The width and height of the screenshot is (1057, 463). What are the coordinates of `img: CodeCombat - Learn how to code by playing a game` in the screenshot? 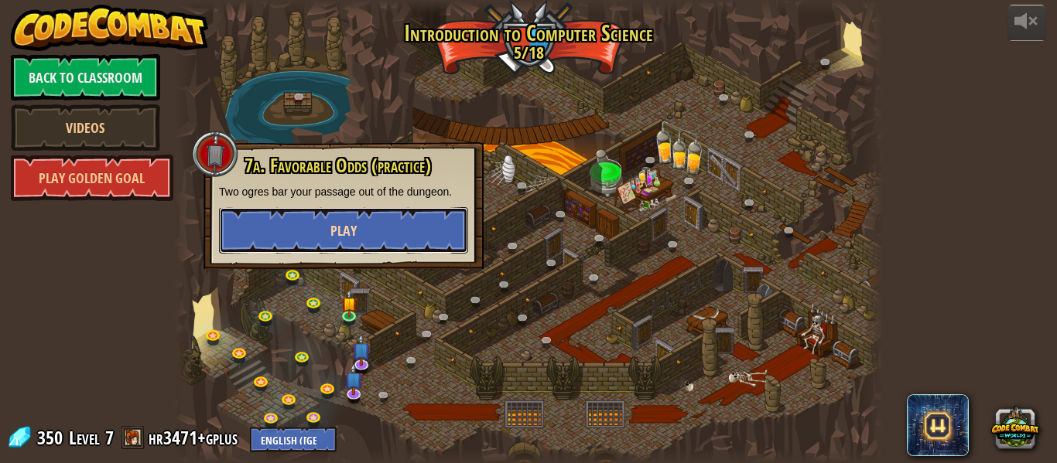 It's located at (110, 28).